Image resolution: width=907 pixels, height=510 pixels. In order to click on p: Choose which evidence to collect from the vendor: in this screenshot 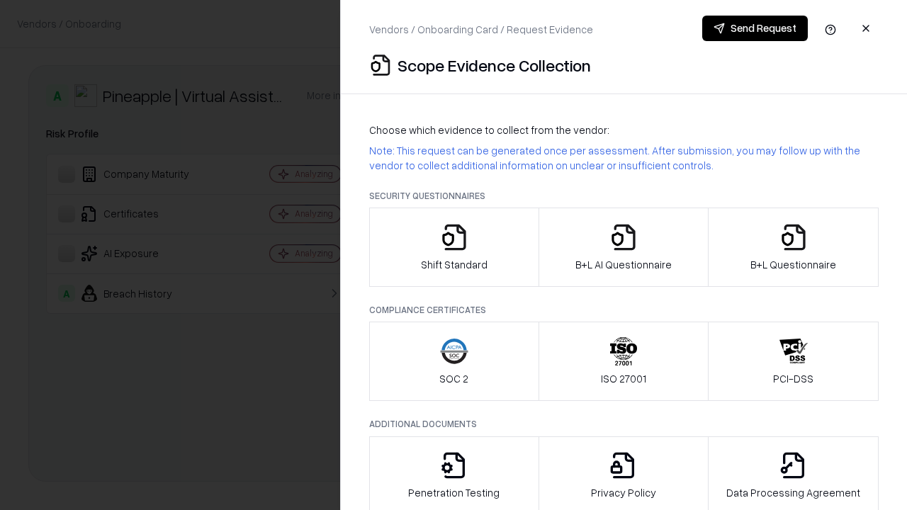, I will do `click(623, 130)`.